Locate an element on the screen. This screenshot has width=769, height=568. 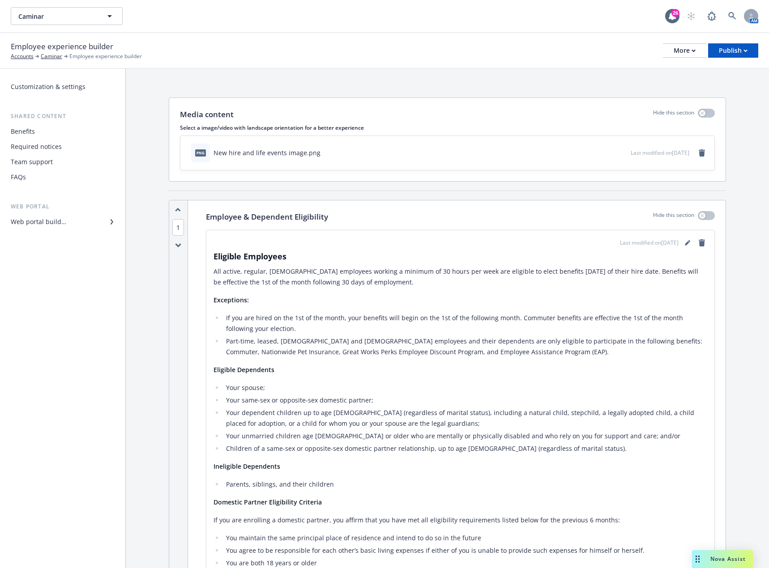
a: Team support is located at coordinates (63, 162).